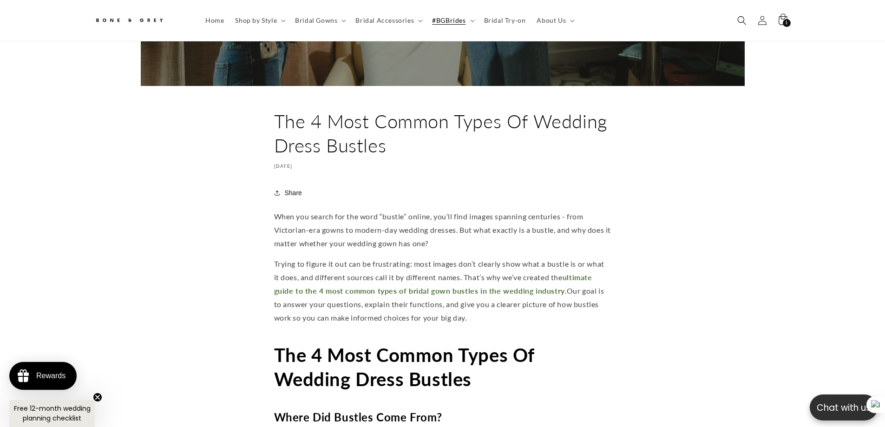  Describe the element at coordinates (742, 20) in the screenshot. I see `summary: Search` at that location.